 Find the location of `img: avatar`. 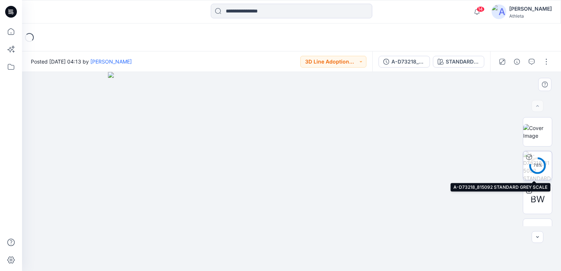

img: avatar is located at coordinates (499, 12).